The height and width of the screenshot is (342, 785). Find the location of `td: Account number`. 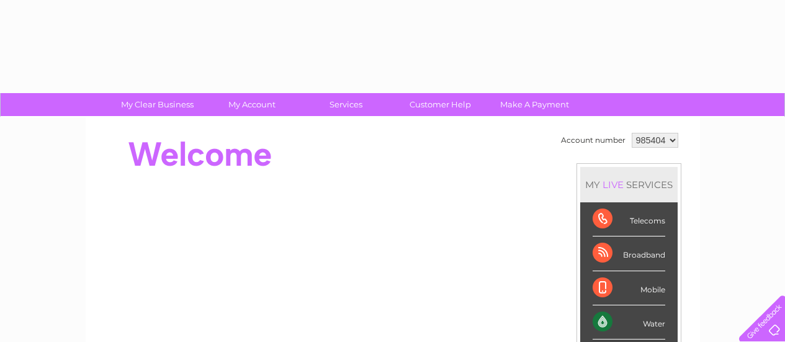

td: Account number is located at coordinates (594, 140).